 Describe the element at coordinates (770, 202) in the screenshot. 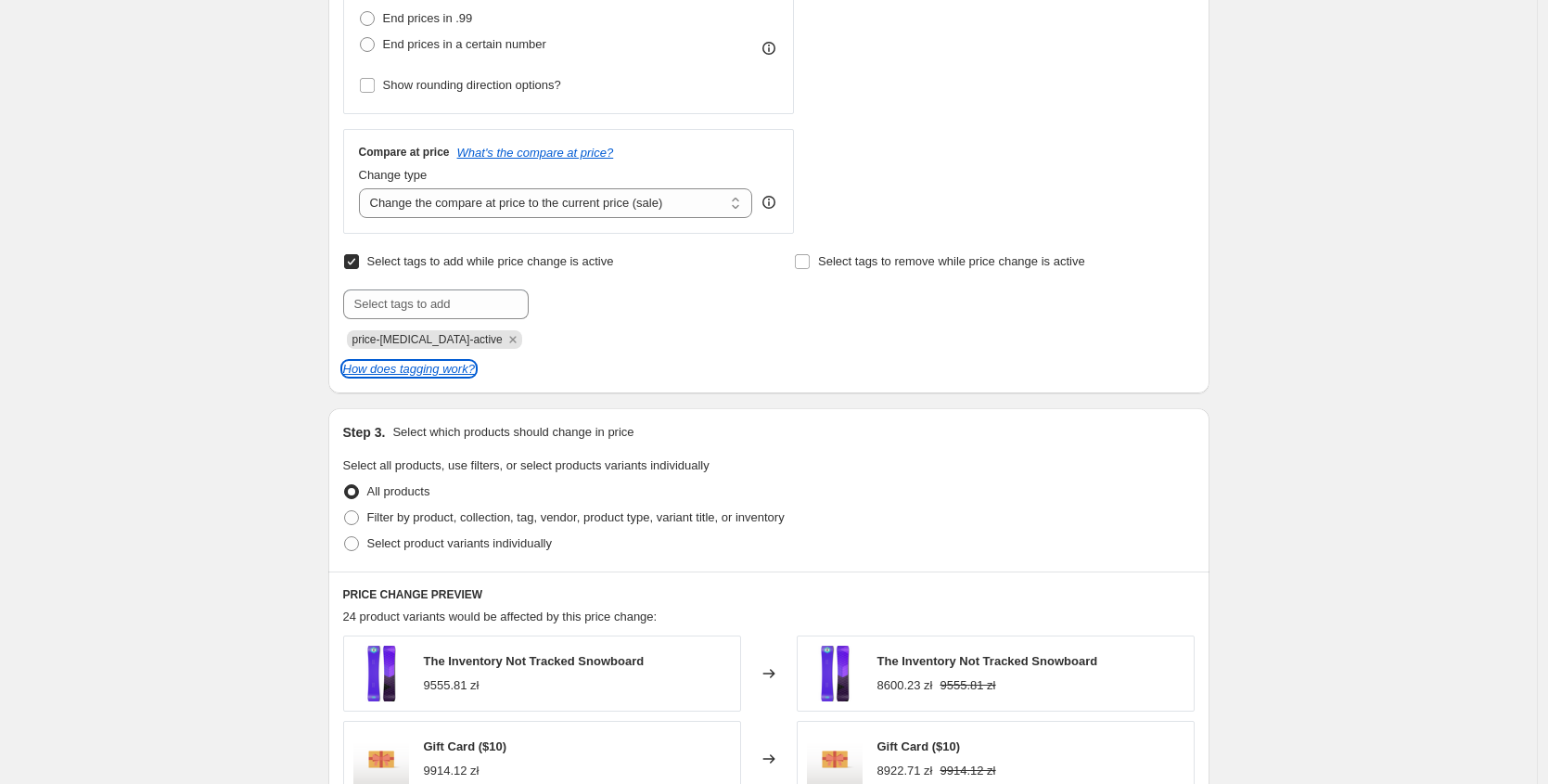

I see `div: help` at that location.